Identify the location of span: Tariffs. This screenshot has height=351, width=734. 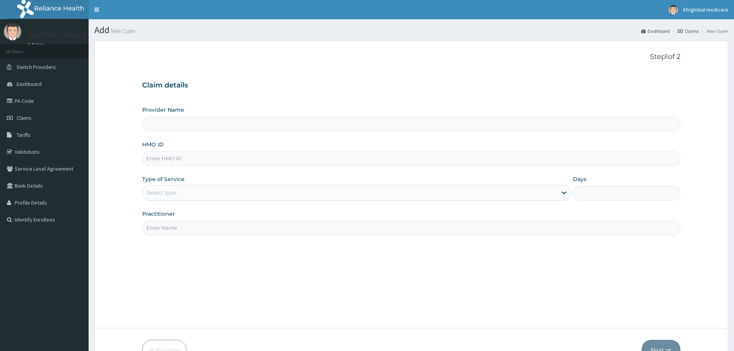
(24, 135).